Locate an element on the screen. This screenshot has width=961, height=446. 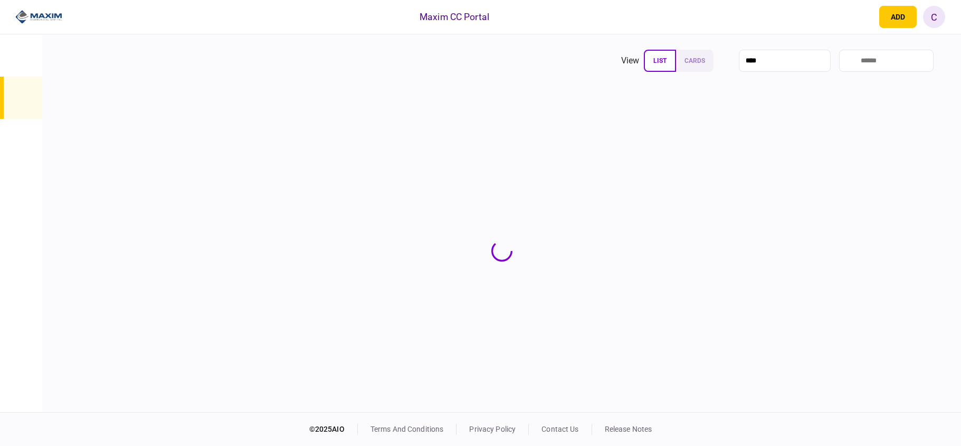
button: cards is located at coordinates (695, 61).